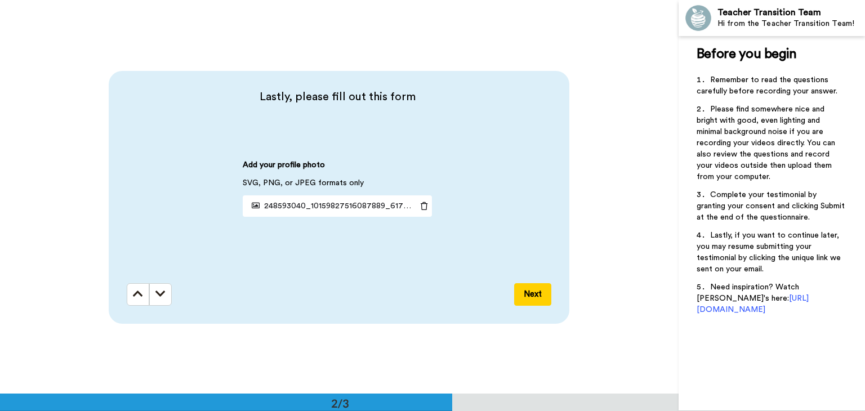 This screenshot has height=411, width=865. What do you see at coordinates (533, 295) in the screenshot?
I see `button: Next` at bounding box center [533, 295].